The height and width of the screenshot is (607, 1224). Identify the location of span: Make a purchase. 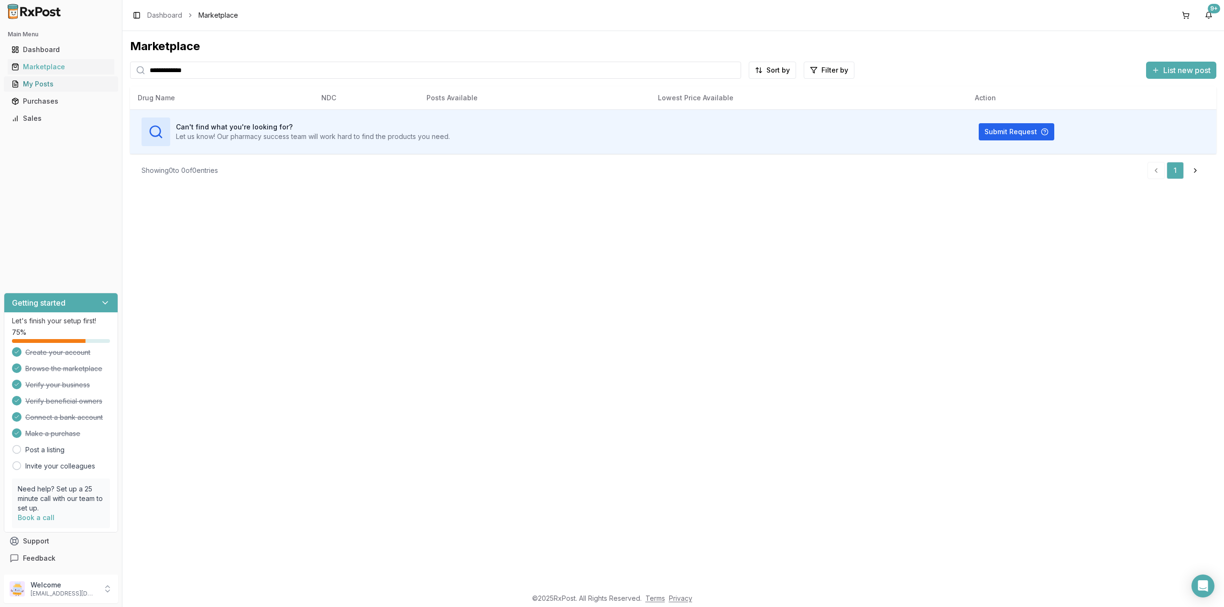
(53, 434).